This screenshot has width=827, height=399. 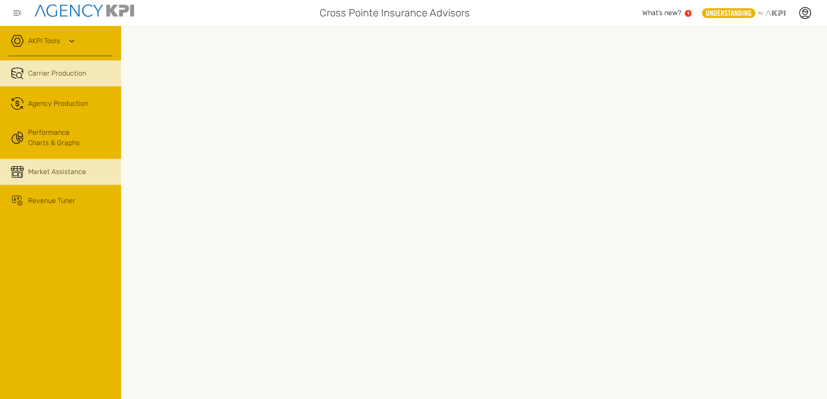 What do you see at coordinates (57, 172) in the screenshot?
I see `span: Market Assistance` at bounding box center [57, 172].